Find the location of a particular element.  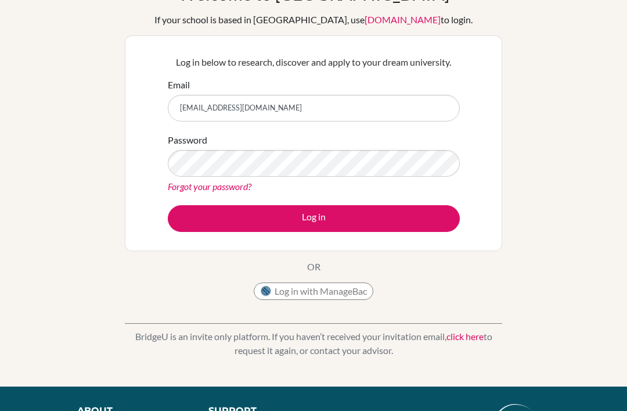

a: click here is located at coordinates (465, 336).